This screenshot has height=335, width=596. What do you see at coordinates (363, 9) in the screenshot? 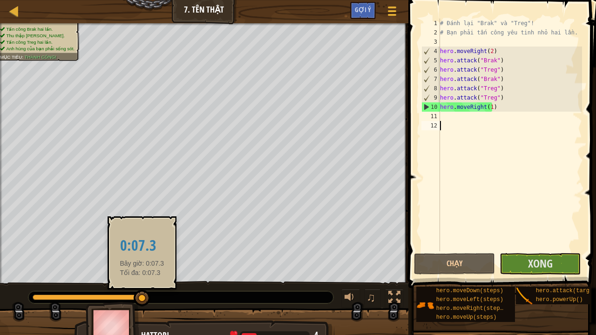
I see `span: Gợi ý` at bounding box center [363, 9].